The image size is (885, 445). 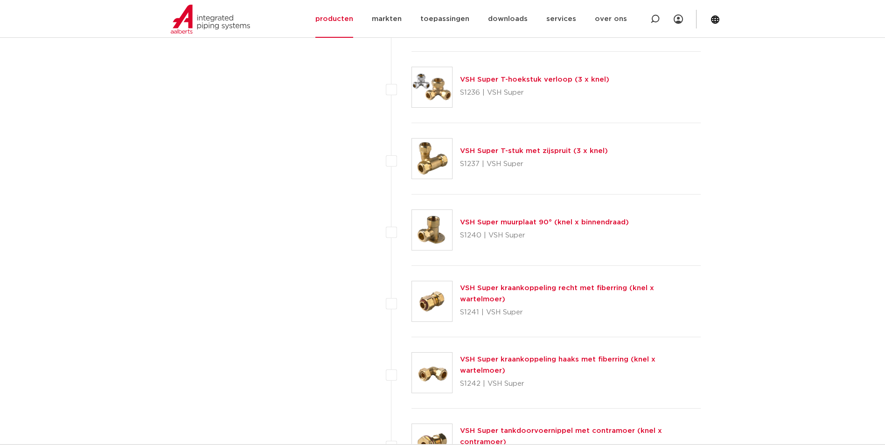 I want to click on a: VSH Super T-hoekstuk verloop (3 x knel), so click(x=535, y=79).